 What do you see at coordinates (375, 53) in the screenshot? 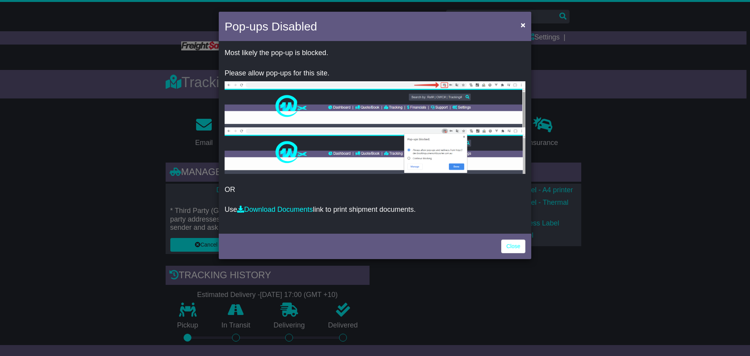
I see `p: Most likely the pop-up is blocked.` at bounding box center [375, 53].